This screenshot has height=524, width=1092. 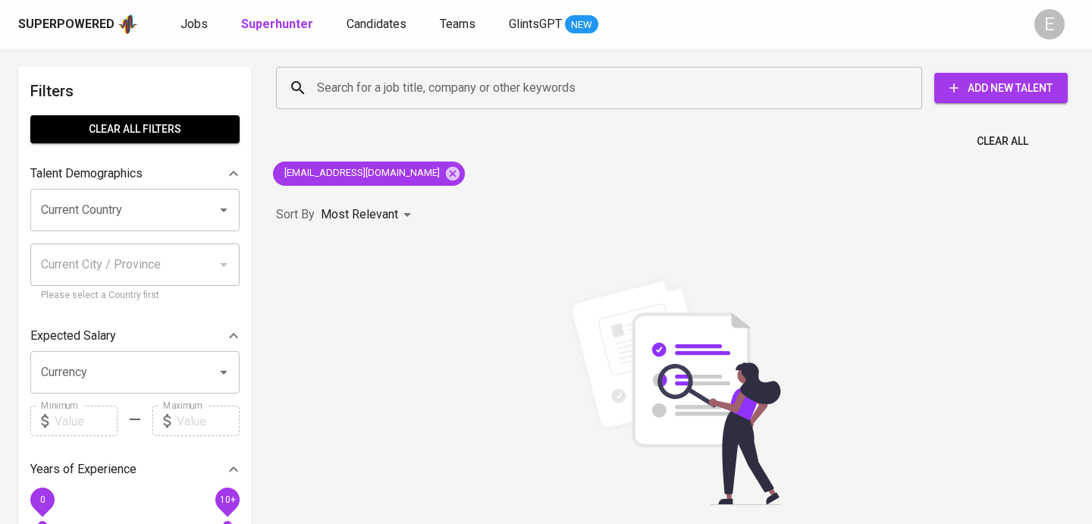 I want to click on img: file_searching.svg, so click(x=675, y=391).